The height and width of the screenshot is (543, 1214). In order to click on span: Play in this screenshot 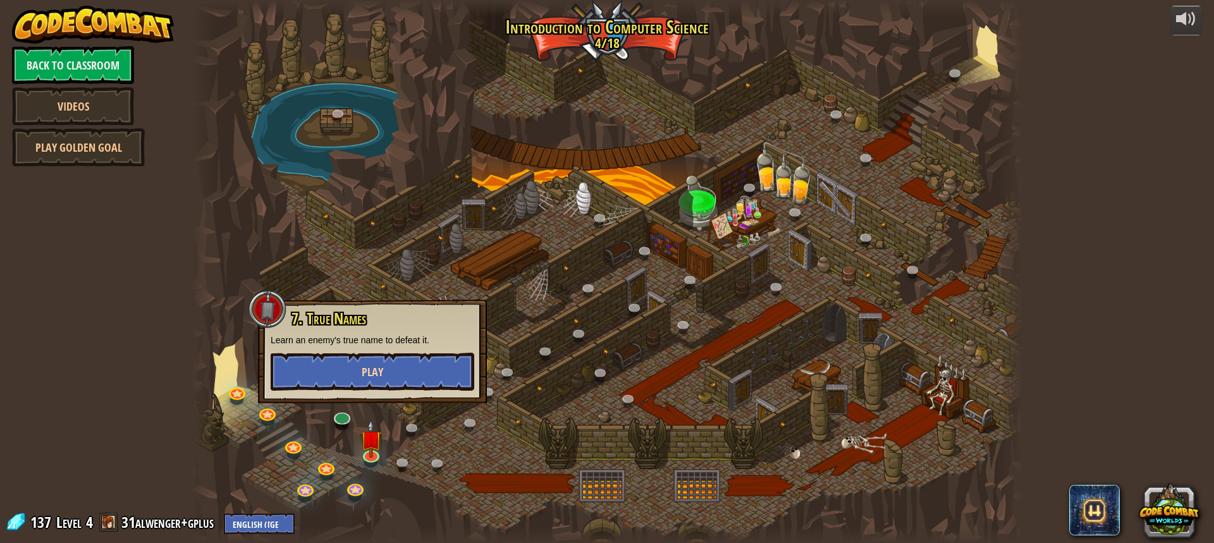, I will do `click(372, 372)`.